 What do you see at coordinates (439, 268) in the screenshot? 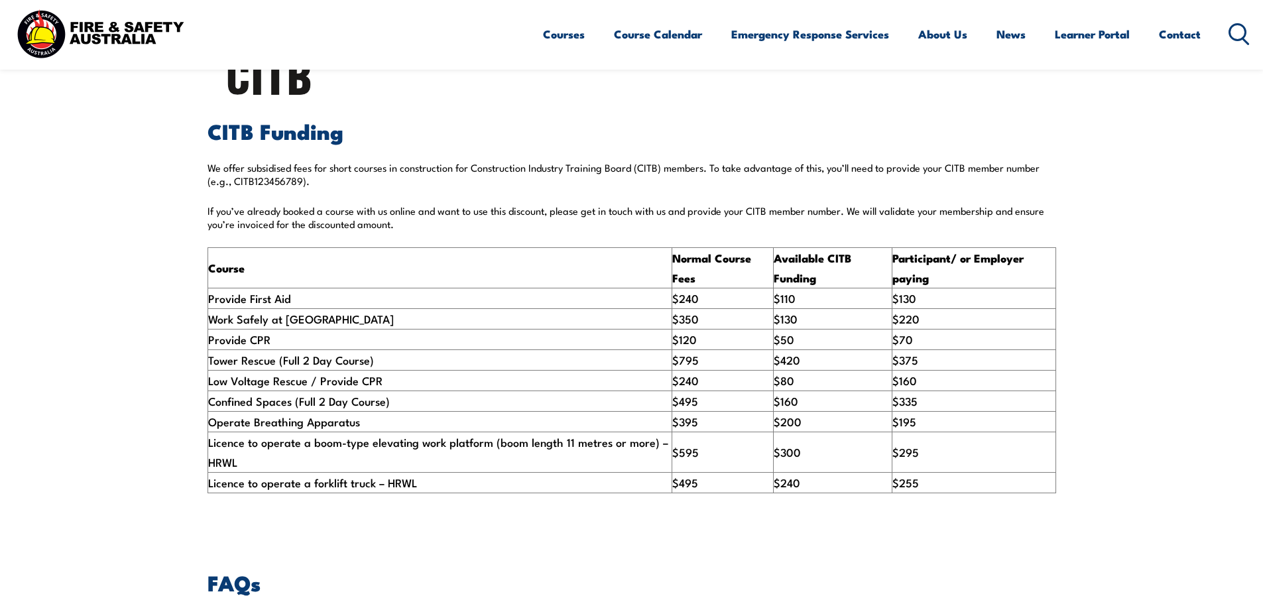
I see `th: Course` at bounding box center [439, 268].